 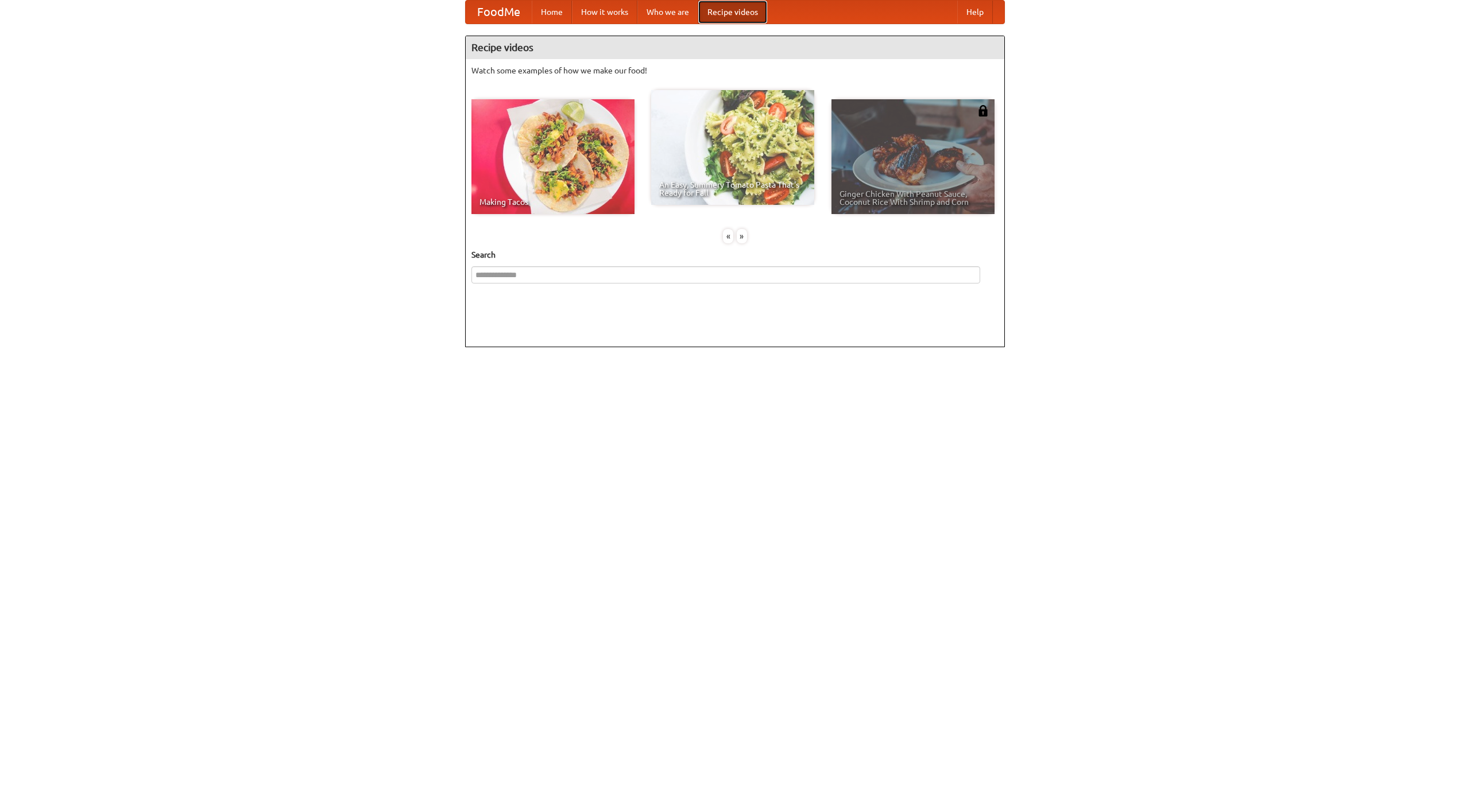 I want to click on p: Watch some examples of how we make our food!, so click(x=735, y=70).